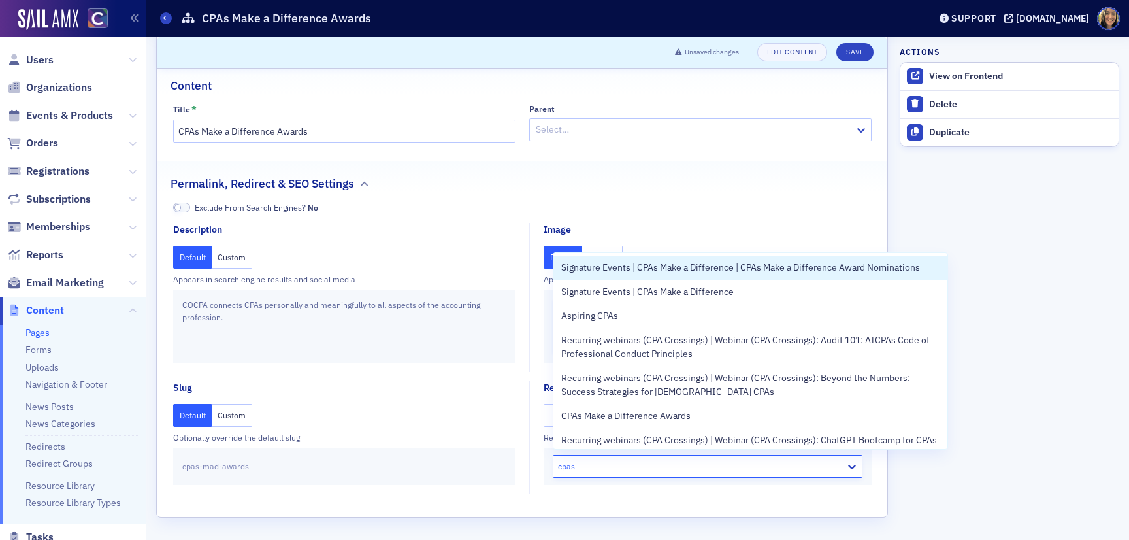  Describe the element at coordinates (855, 52) in the screenshot. I see `button: Save` at that location.